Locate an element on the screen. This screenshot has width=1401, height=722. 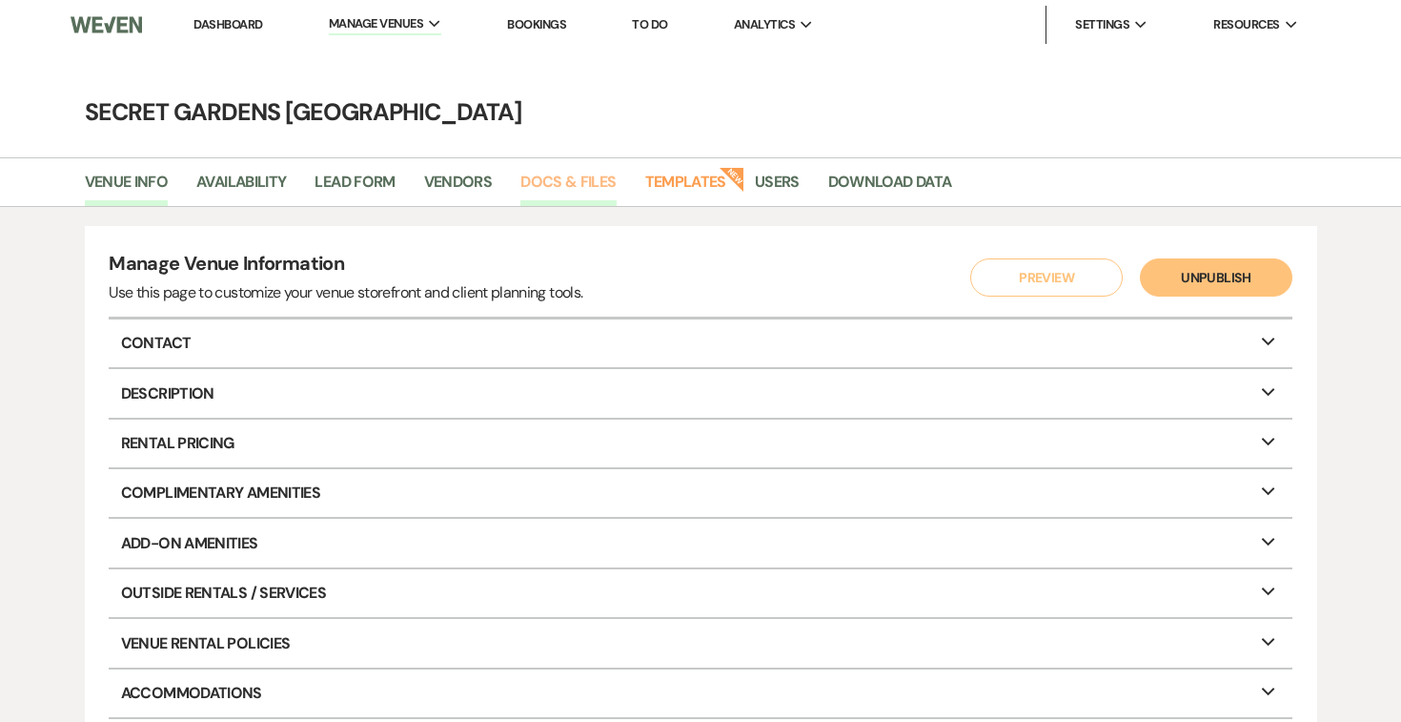
p: Description is located at coordinates (700, 393).